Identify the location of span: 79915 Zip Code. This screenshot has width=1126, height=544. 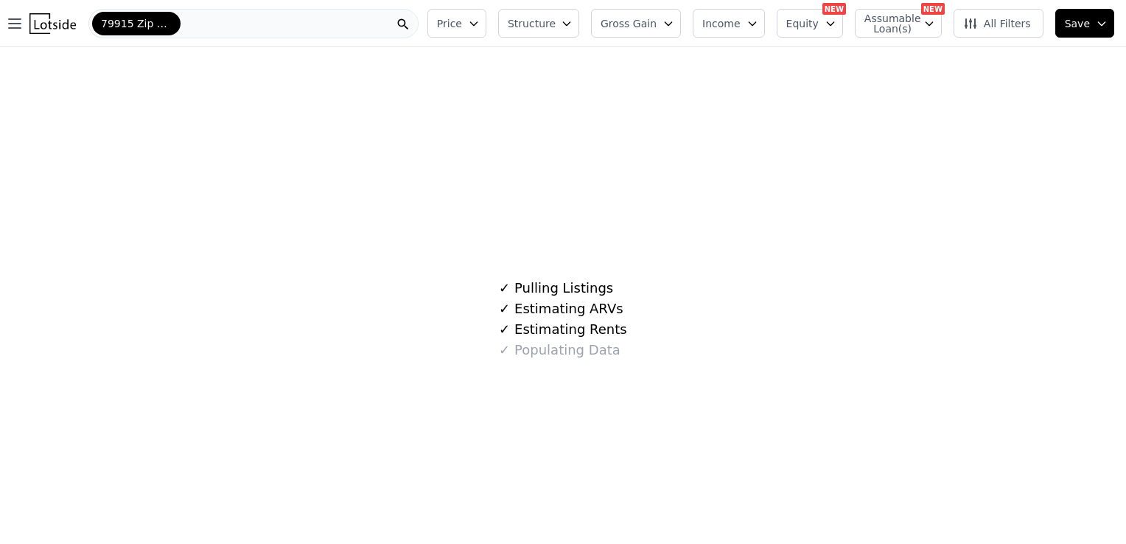
(136, 24).